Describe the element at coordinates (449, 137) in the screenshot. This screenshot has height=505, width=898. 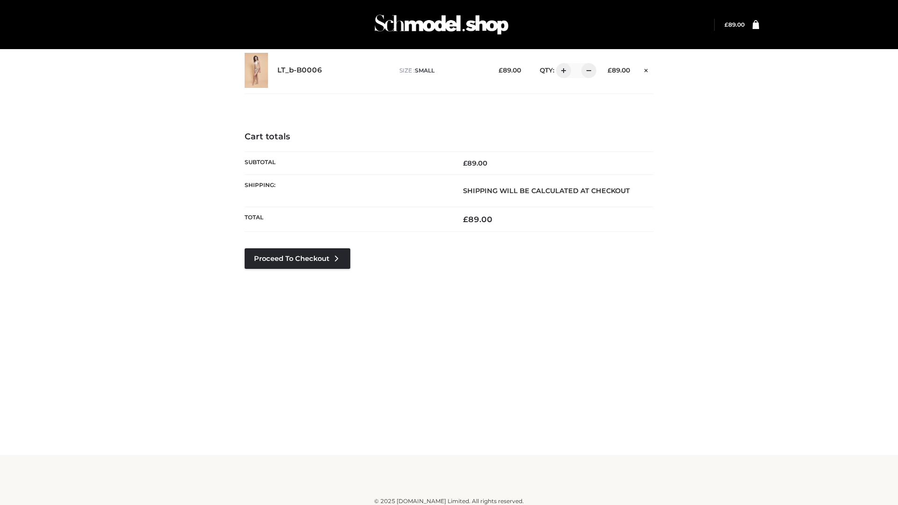
I see `h4: Cart totals` at that location.